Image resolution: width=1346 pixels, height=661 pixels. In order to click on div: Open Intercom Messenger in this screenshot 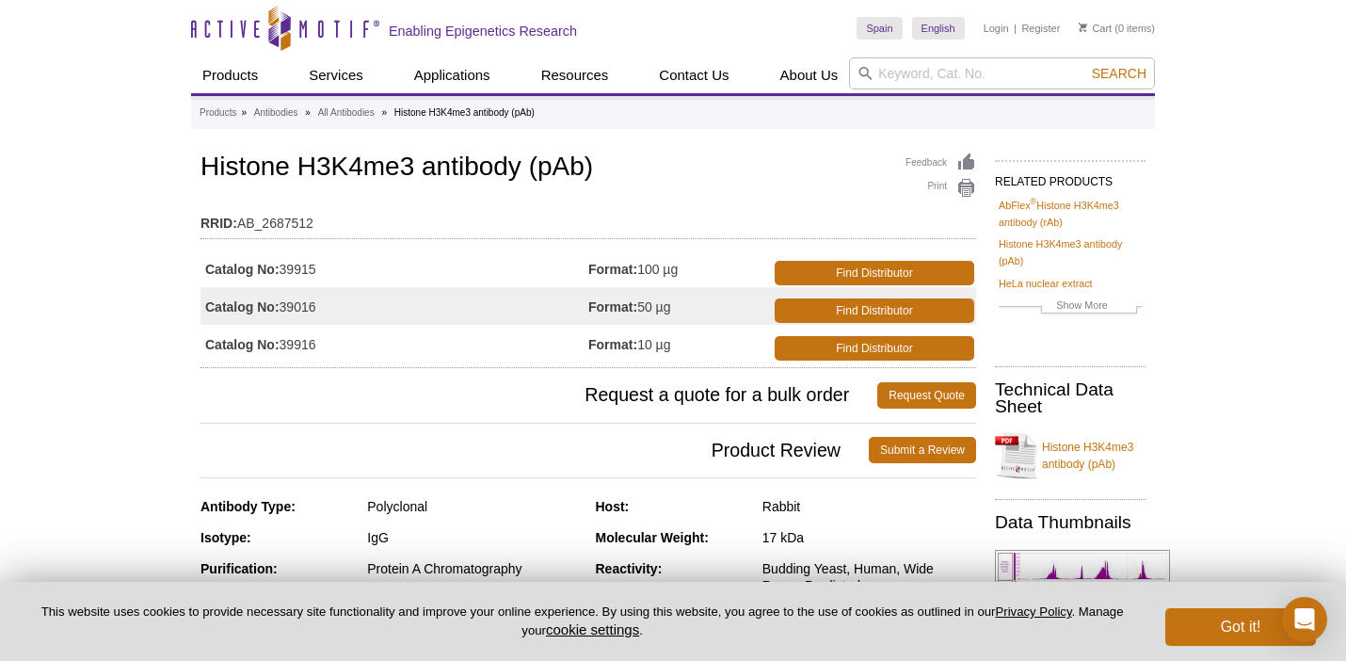, I will do `click(1305, 619)`.